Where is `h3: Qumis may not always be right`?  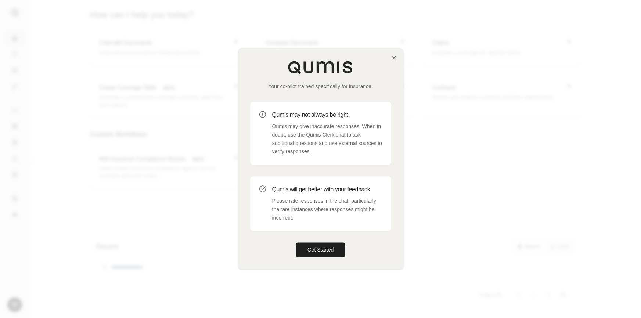 h3: Qumis may not always be right is located at coordinates (327, 115).